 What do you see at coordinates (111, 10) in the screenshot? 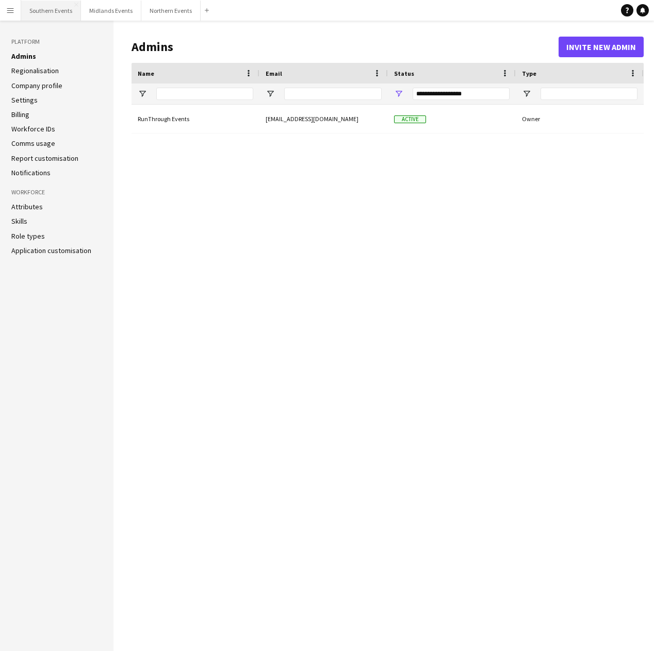
I see `button: Midlands Events` at bounding box center [111, 10].